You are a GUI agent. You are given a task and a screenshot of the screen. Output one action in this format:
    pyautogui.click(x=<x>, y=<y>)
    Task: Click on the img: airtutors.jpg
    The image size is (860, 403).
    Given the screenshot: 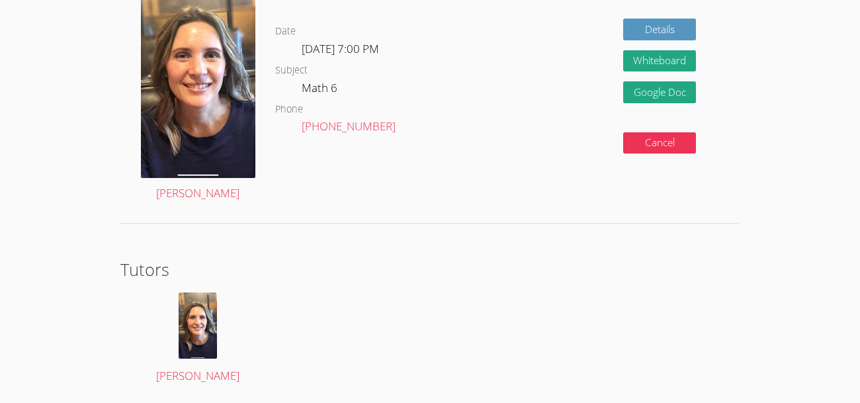 What is the action you would take?
    pyautogui.click(x=198, y=325)
    